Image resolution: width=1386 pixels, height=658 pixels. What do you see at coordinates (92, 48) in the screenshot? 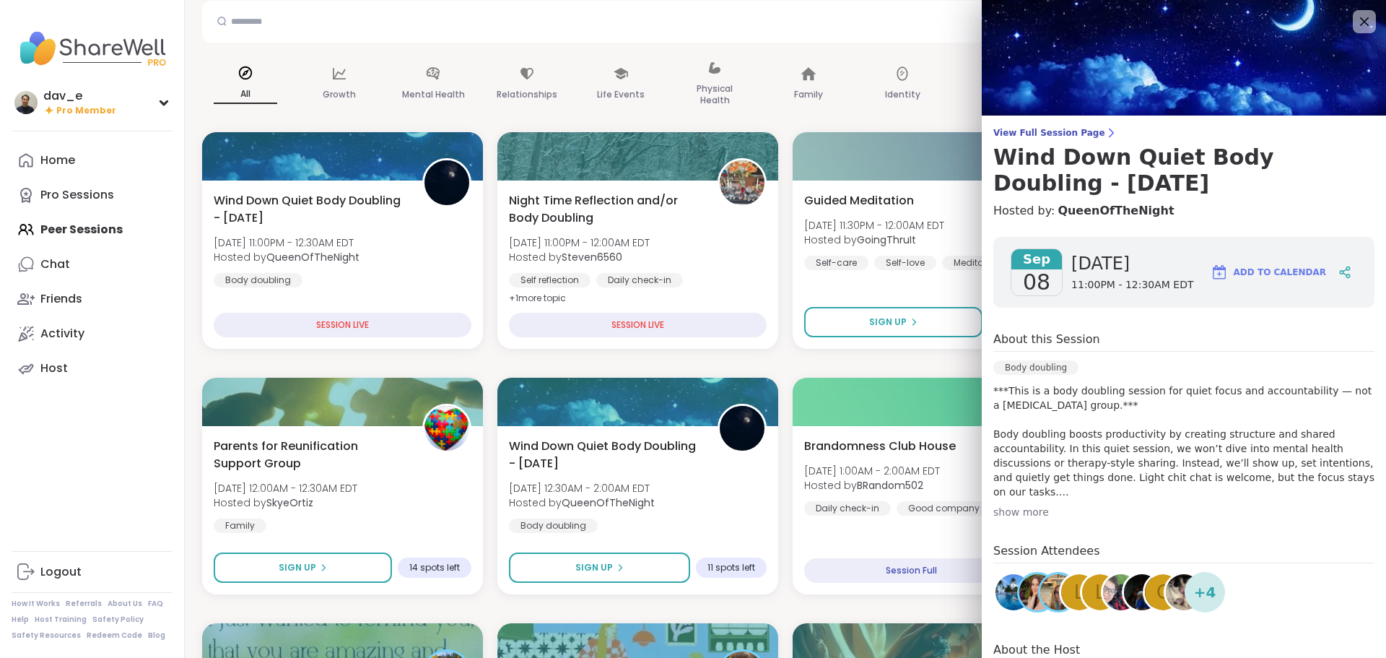
I see `img: ShareWell Nav Logo` at bounding box center [92, 48].